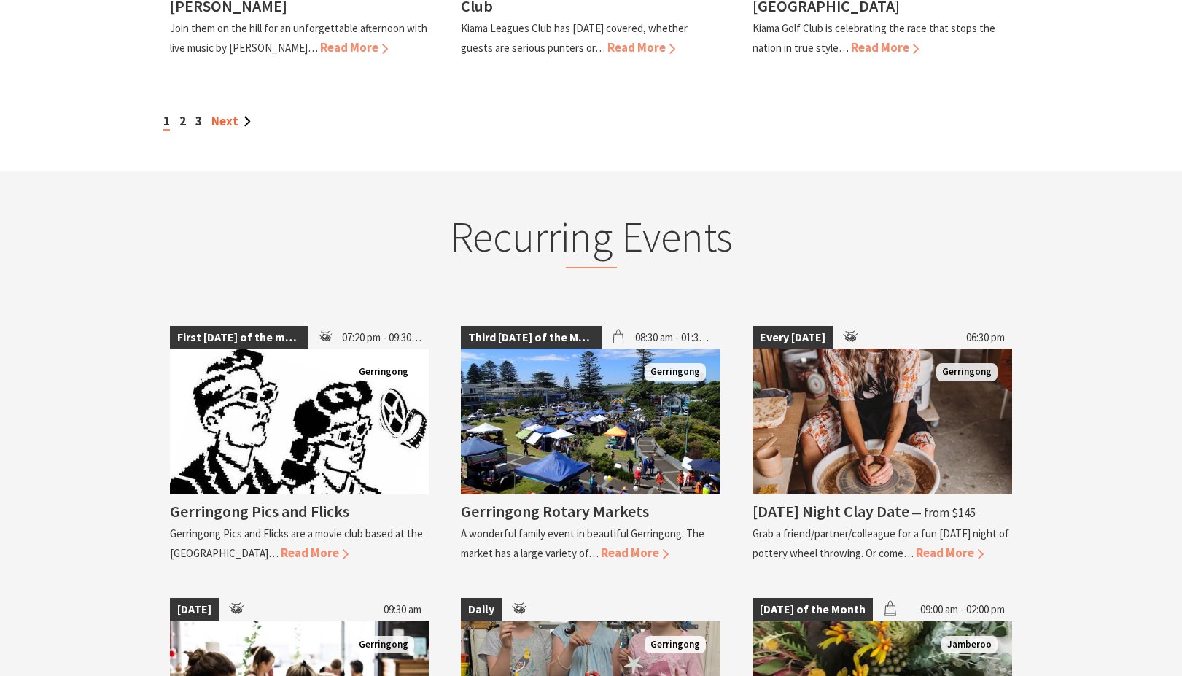 The image size is (1182, 676). I want to click on span: 06:30 pm, so click(985, 338).